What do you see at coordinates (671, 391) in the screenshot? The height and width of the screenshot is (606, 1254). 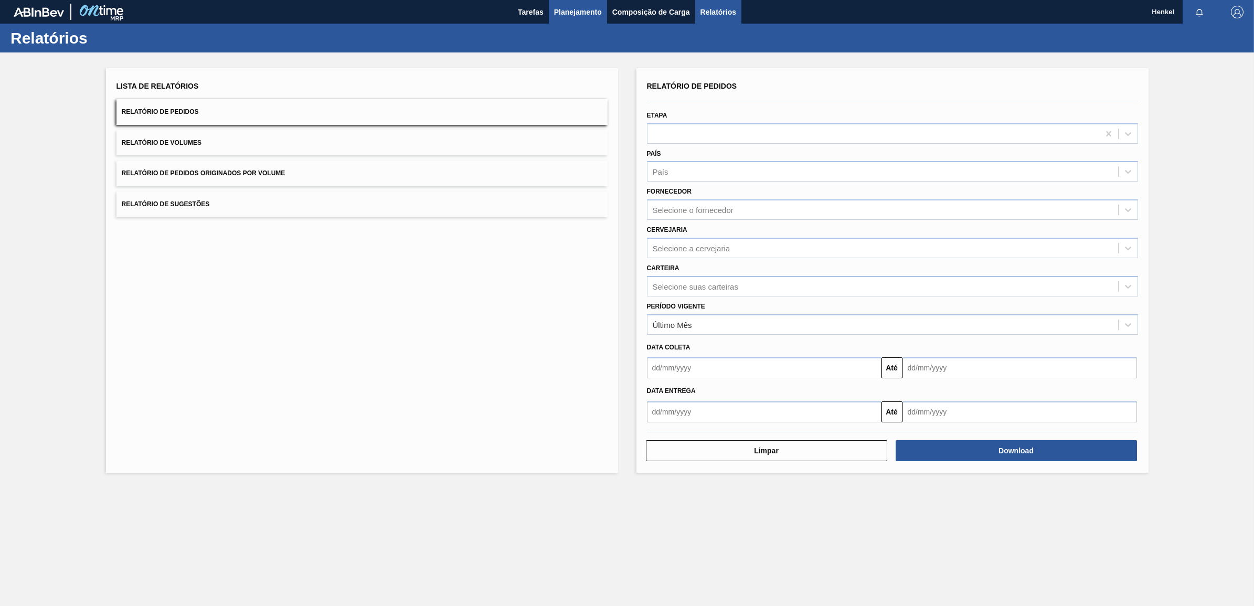 I see `span: Data entrega` at bounding box center [671, 391].